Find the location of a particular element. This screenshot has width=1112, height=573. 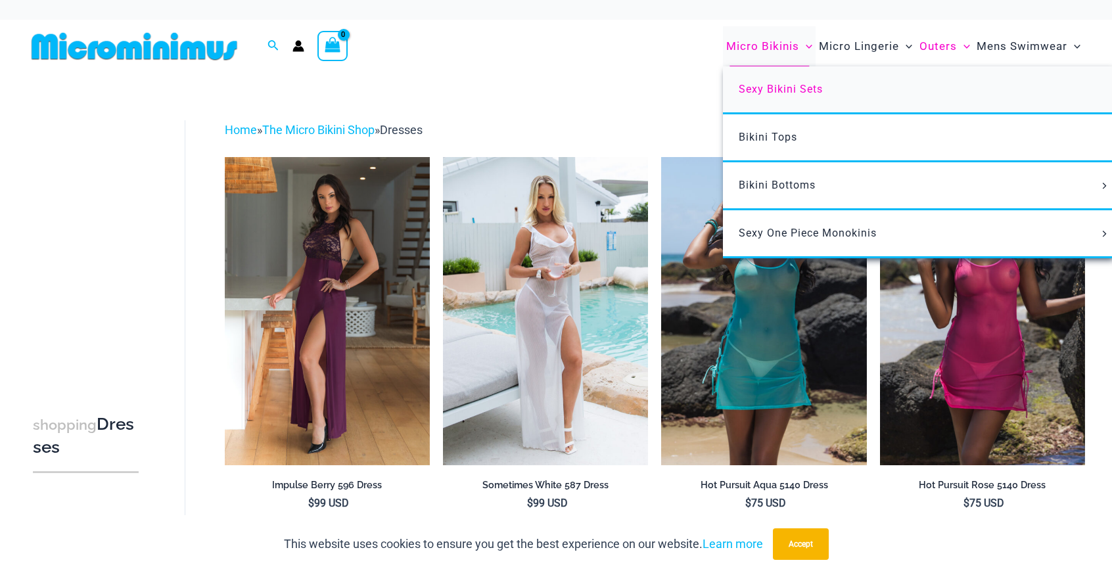

p: This website uses cookies to ensure you get the best experience on our website. is located at coordinates (523, 544).